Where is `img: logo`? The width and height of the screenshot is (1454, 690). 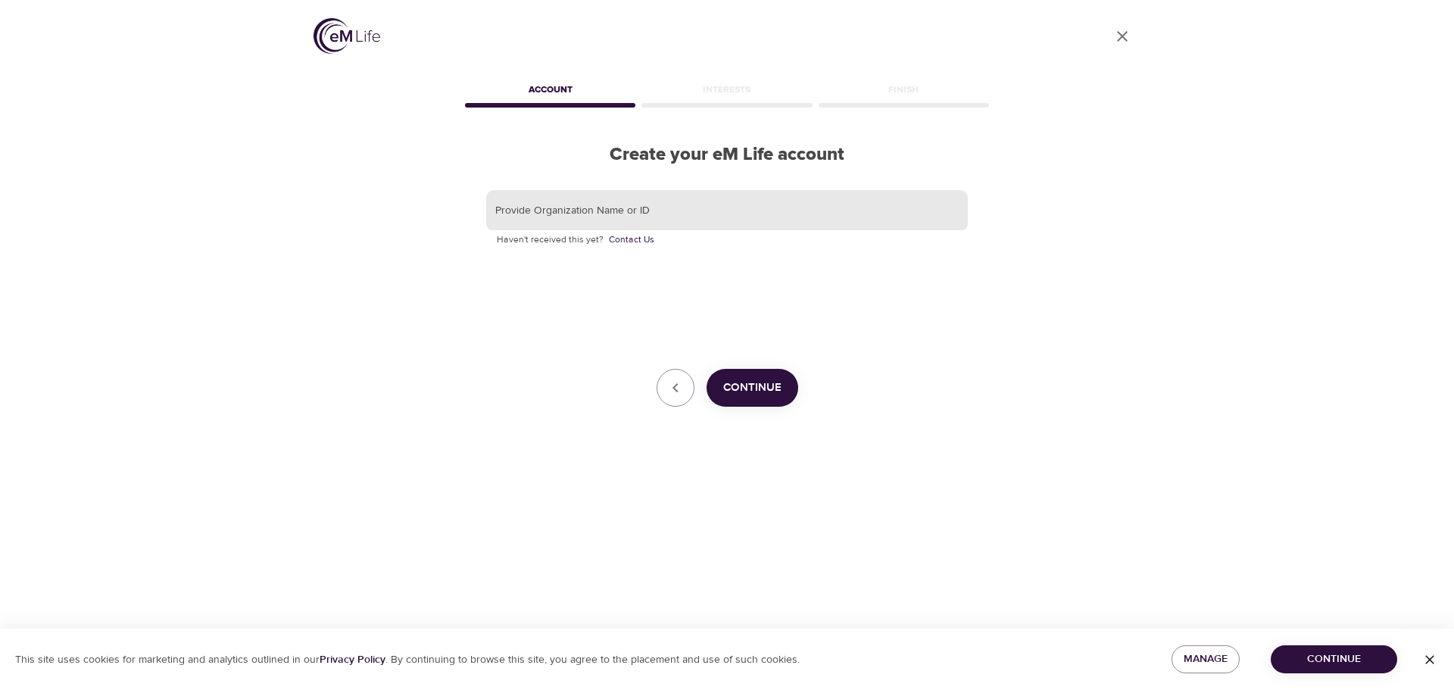 img: logo is located at coordinates (347, 36).